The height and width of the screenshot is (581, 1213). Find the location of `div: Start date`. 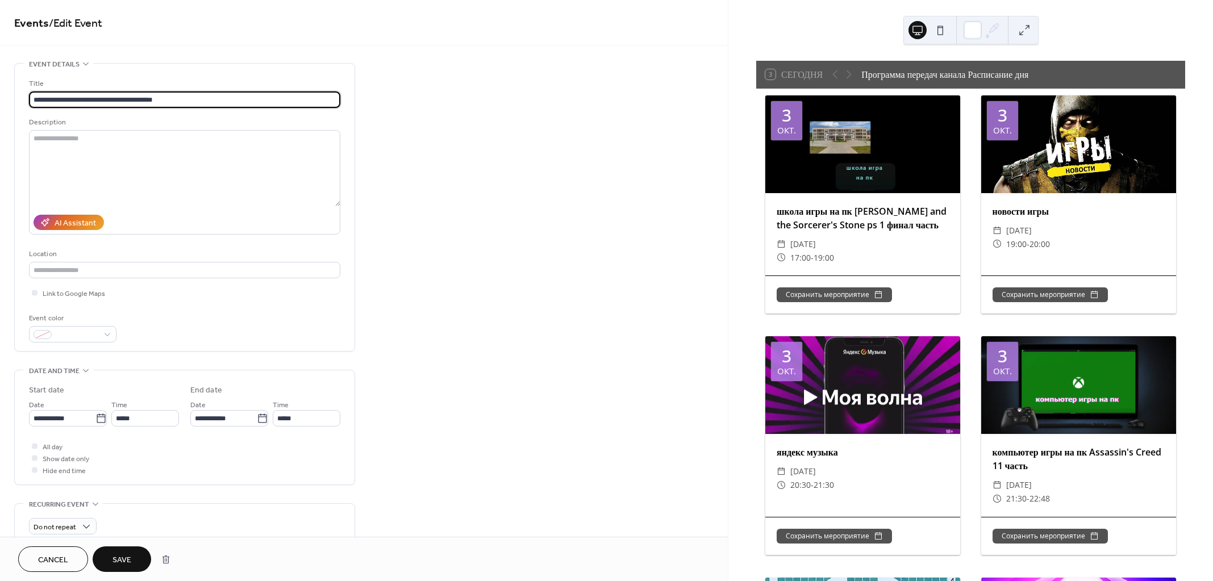

div: Start date is located at coordinates (47, 390).